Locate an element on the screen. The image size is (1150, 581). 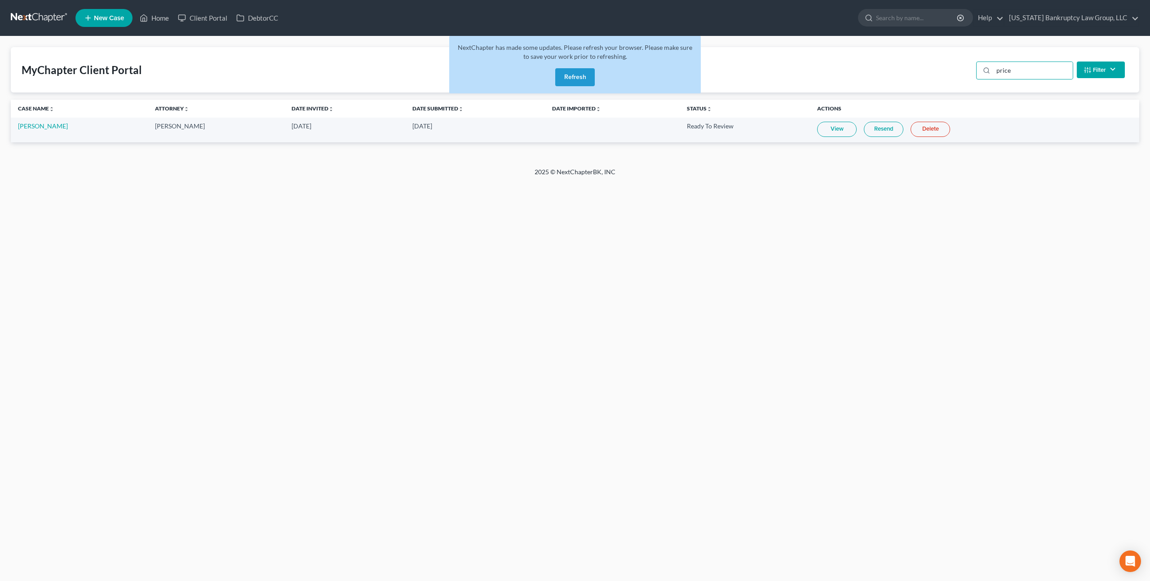
a: DebtorCC is located at coordinates (257, 18).